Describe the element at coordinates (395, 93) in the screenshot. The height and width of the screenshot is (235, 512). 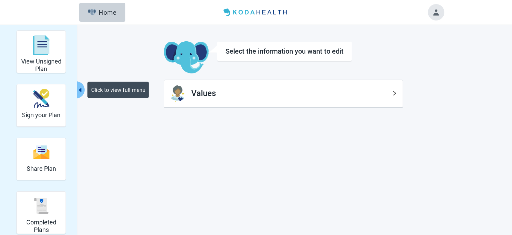
I see `span: right` at that location.